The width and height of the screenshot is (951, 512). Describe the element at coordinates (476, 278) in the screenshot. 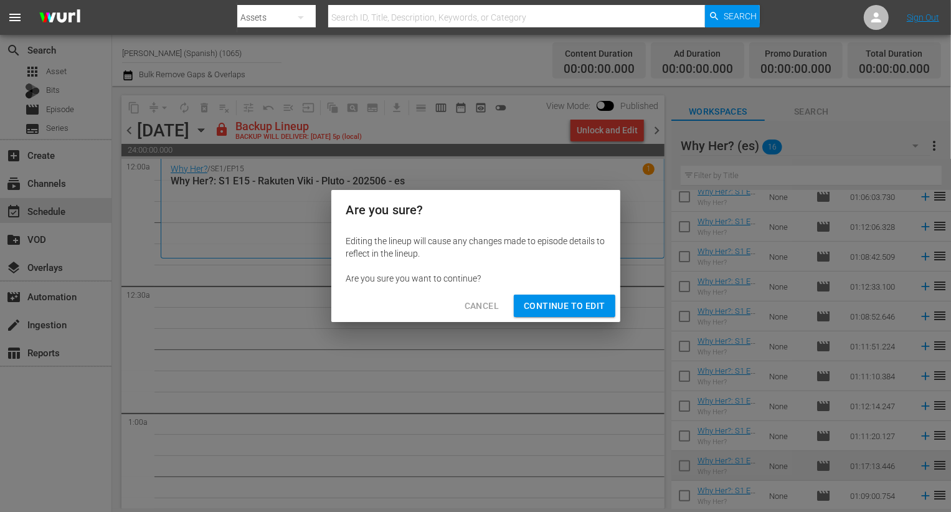

I see `div: Are you sure you want to continue?` at that location.